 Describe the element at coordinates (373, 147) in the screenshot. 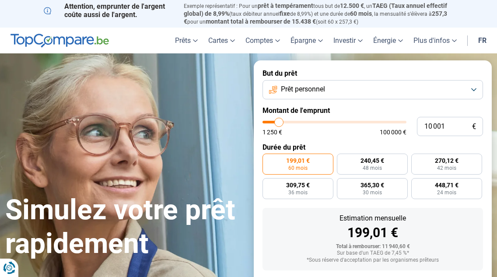

I see `label: Durée du prêt` at that location.